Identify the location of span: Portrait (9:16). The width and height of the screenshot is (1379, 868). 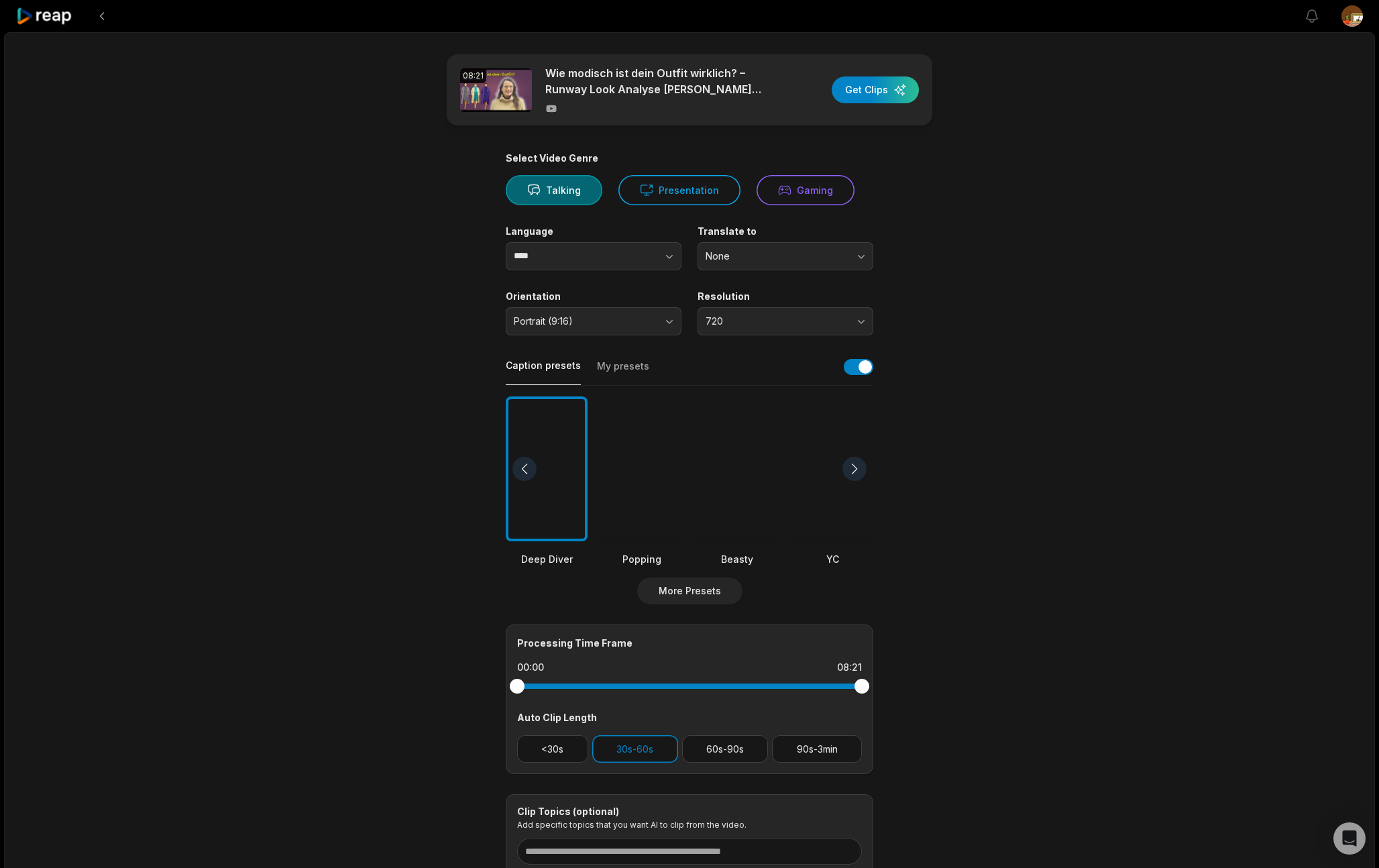
(584, 321).